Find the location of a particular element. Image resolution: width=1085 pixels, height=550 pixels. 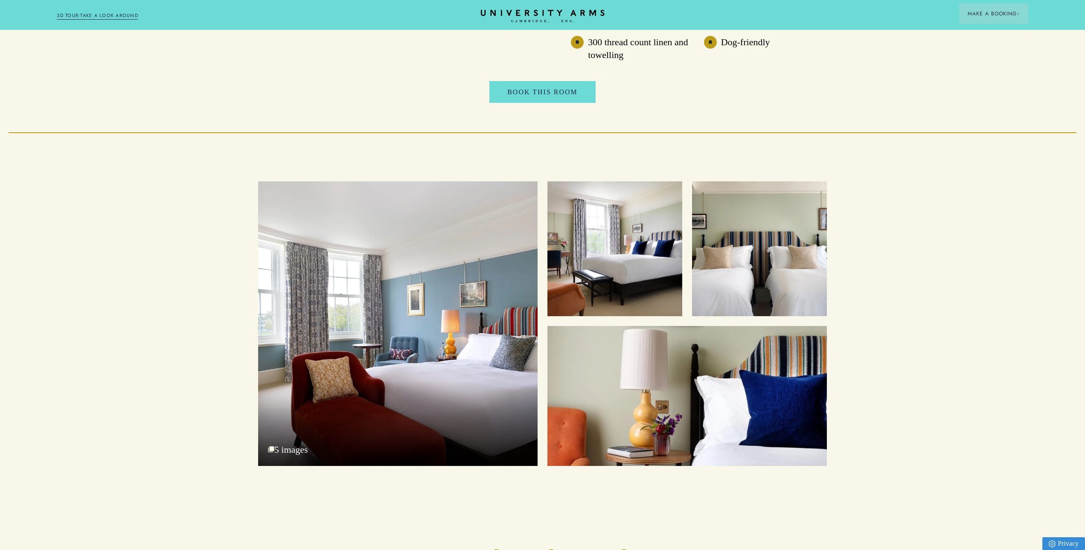

a: Book This Room is located at coordinates (542, 92).